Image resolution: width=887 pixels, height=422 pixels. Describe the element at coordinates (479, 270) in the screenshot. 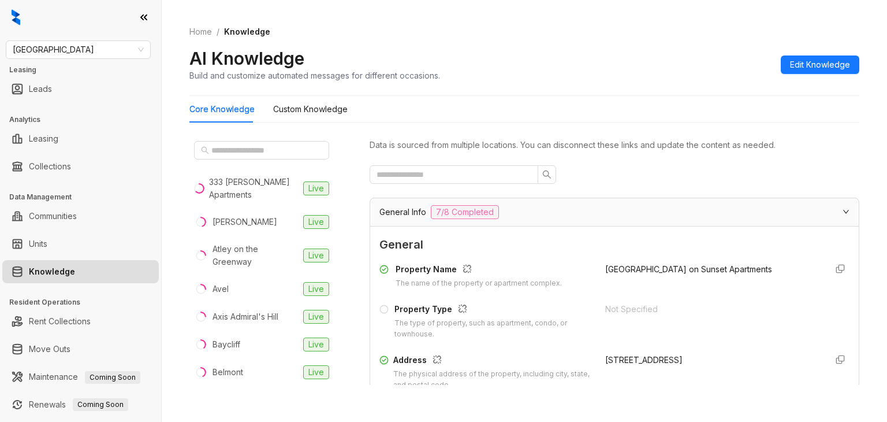

I see `div: Property Name` at that location.